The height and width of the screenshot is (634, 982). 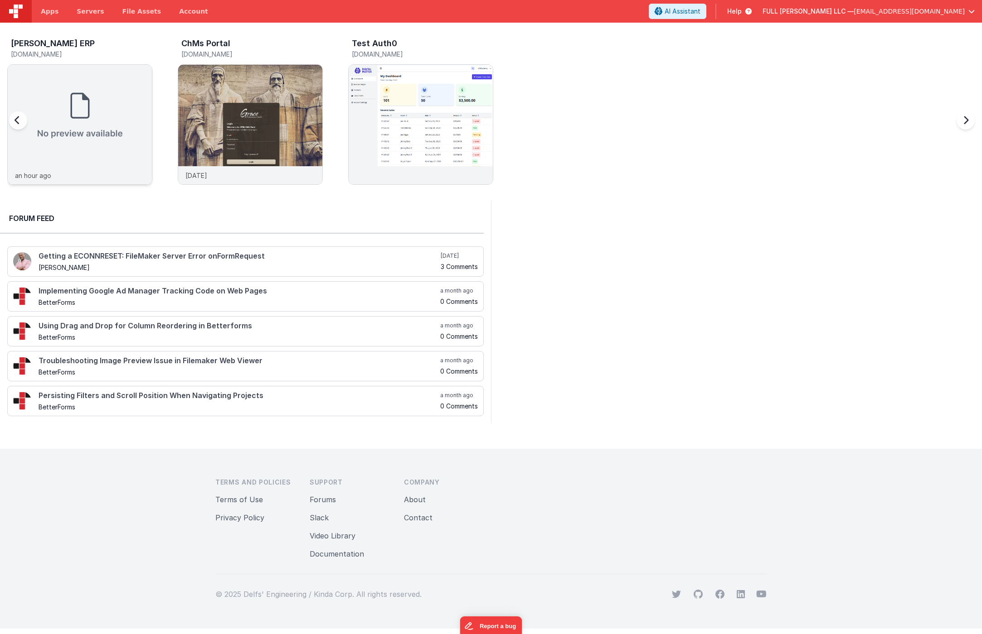 I want to click on h3: Support, so click(x=349, y=483).